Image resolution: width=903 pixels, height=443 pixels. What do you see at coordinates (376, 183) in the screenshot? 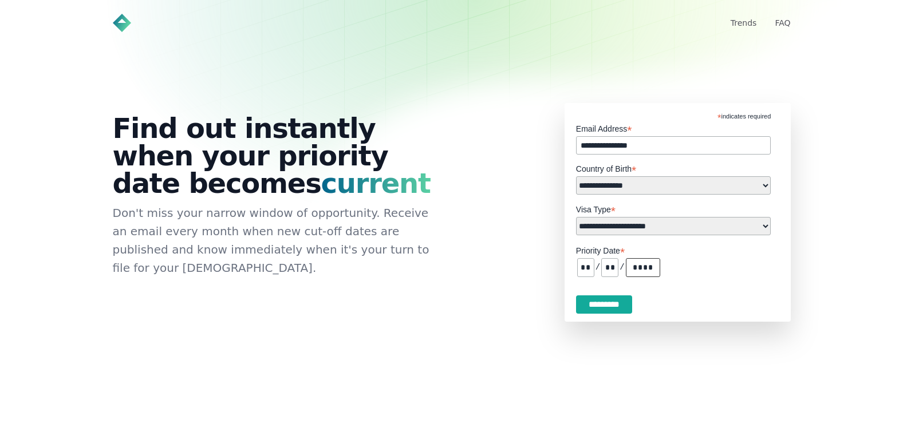
I see `span: current` at bounding box center [376, 183].